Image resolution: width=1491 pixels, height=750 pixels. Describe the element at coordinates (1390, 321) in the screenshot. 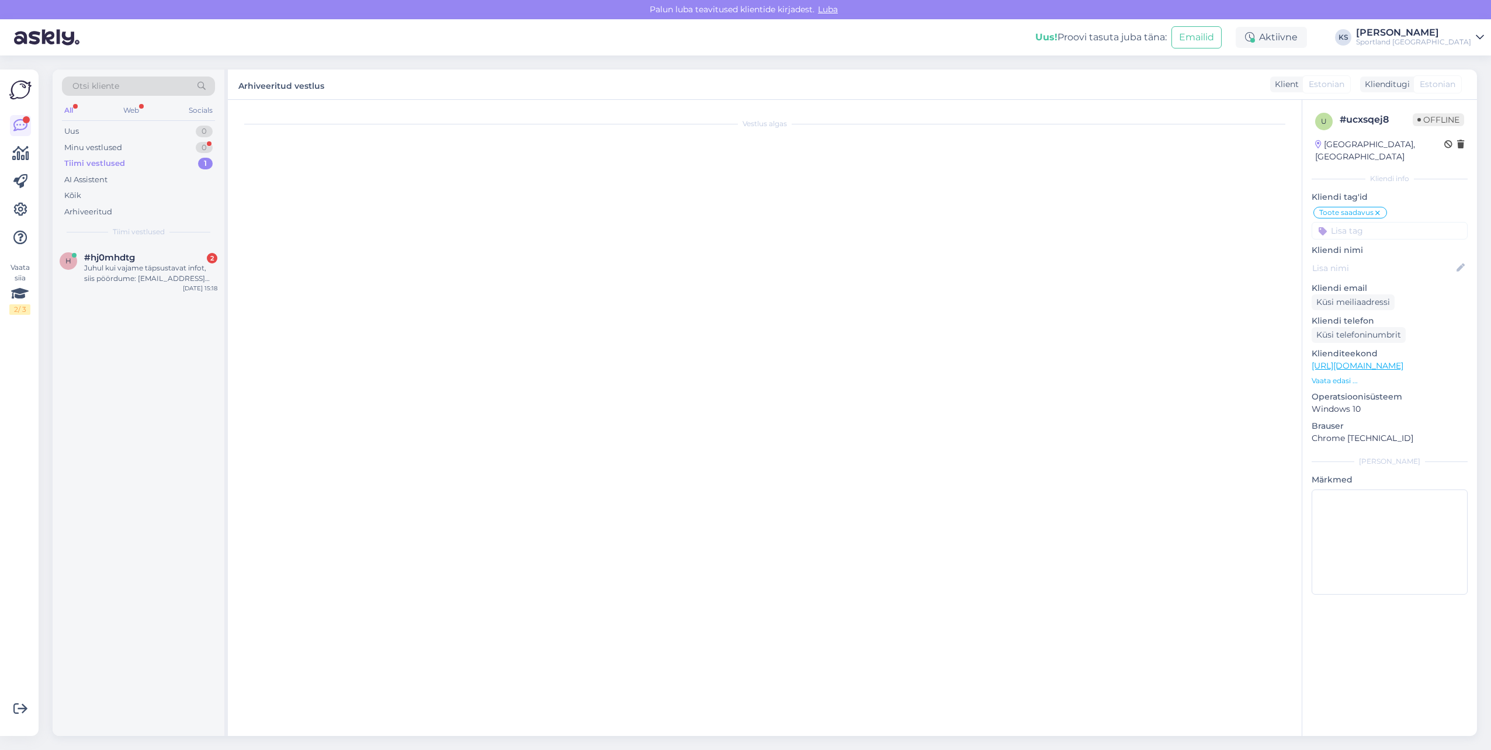

I see `p: Kliendi telefon` at that location.